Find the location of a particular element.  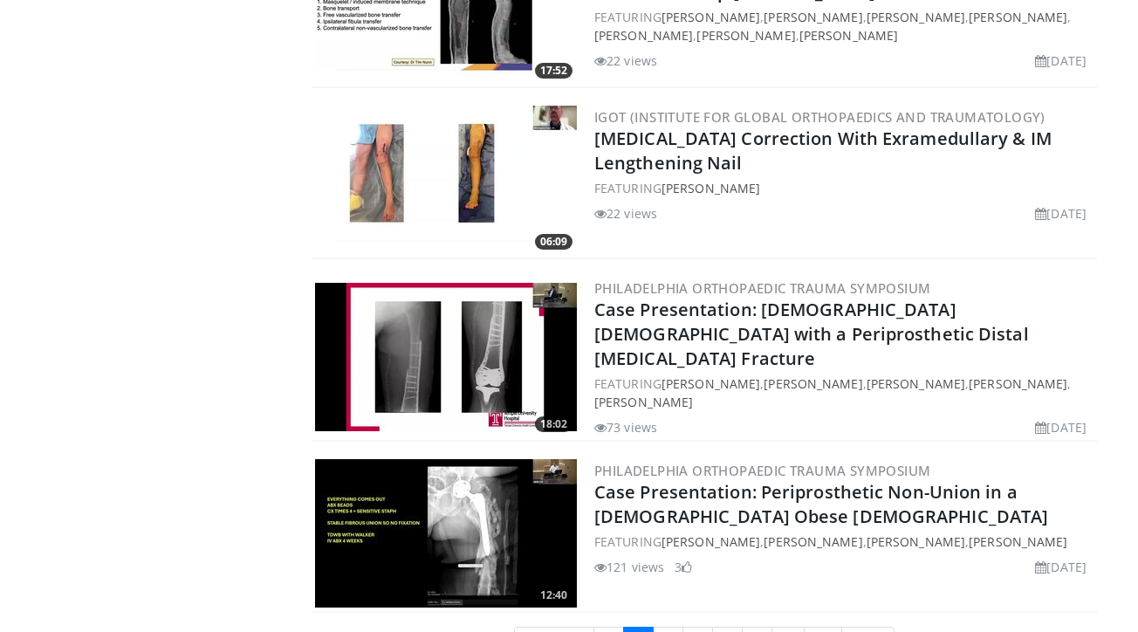

div: FEATURING , , , , is located at coordinates (844, 393).